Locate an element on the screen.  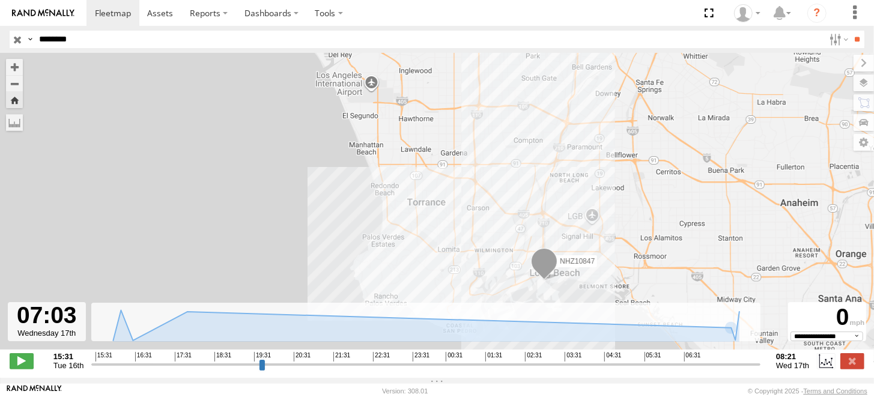
span: Wed 17th Sep 2025 is located at coordinates (793, 365).